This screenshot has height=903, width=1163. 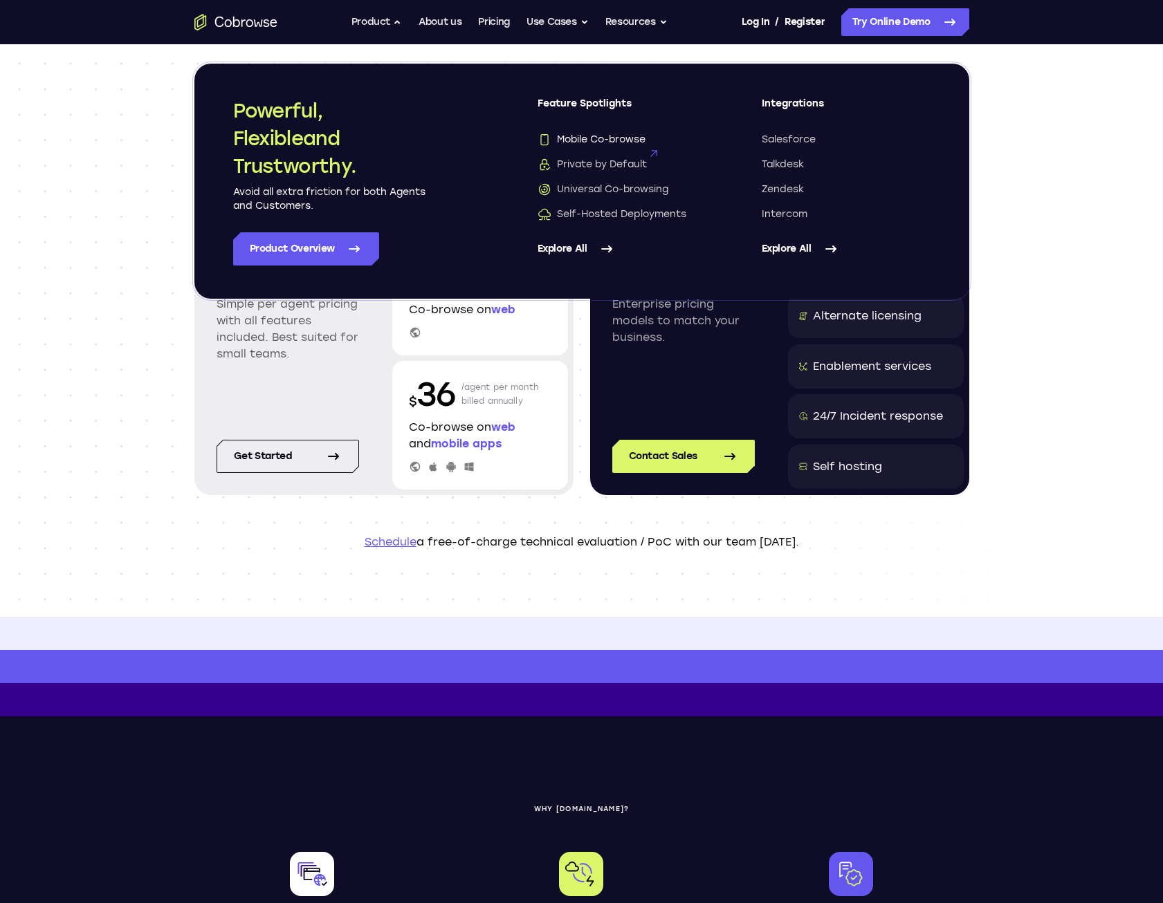 What do you see at coordinates (611, 214) in the screenshot?
I see `span: Self-Hosted Deployments` at bounding box center [611, 214].